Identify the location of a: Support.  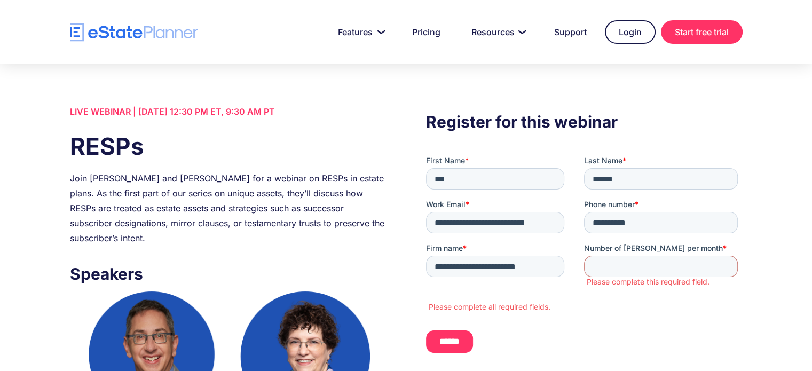
(570, 32).